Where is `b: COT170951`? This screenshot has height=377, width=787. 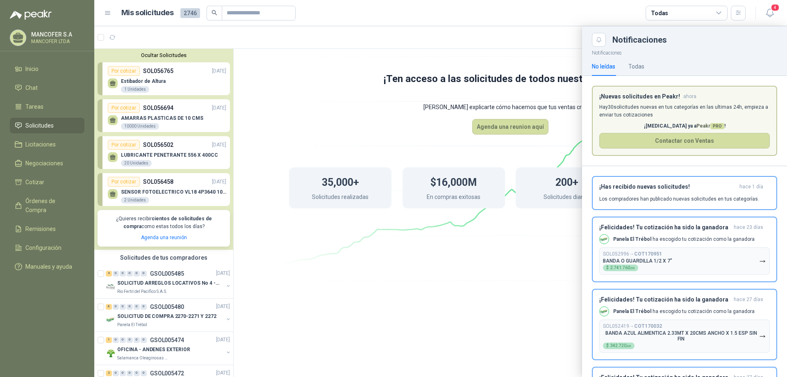
b: COT170951 is located at coordinates (648, 254).